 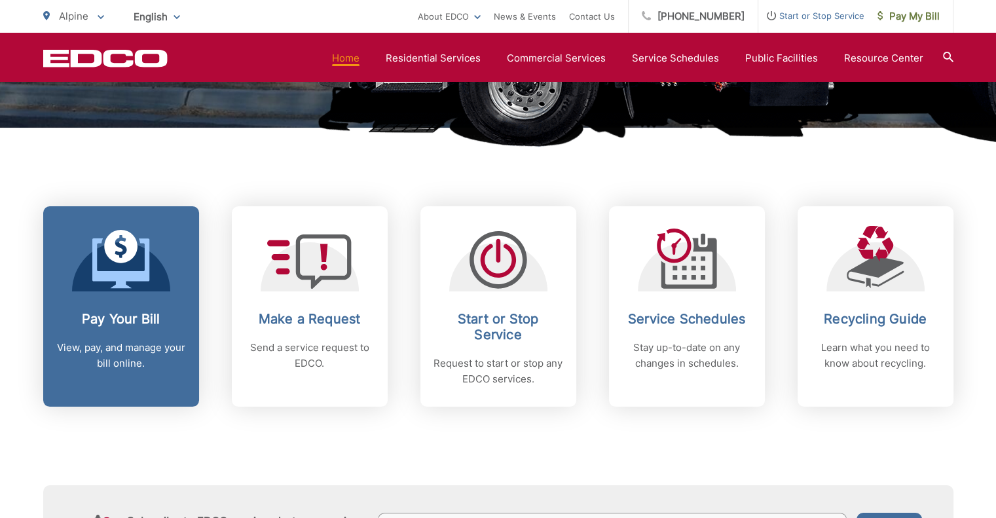 What do you see at coordinates (876, 356) in the screenshot?
I see `p: Learn what you need to know about recycling.` at bounding box center [876, 356].